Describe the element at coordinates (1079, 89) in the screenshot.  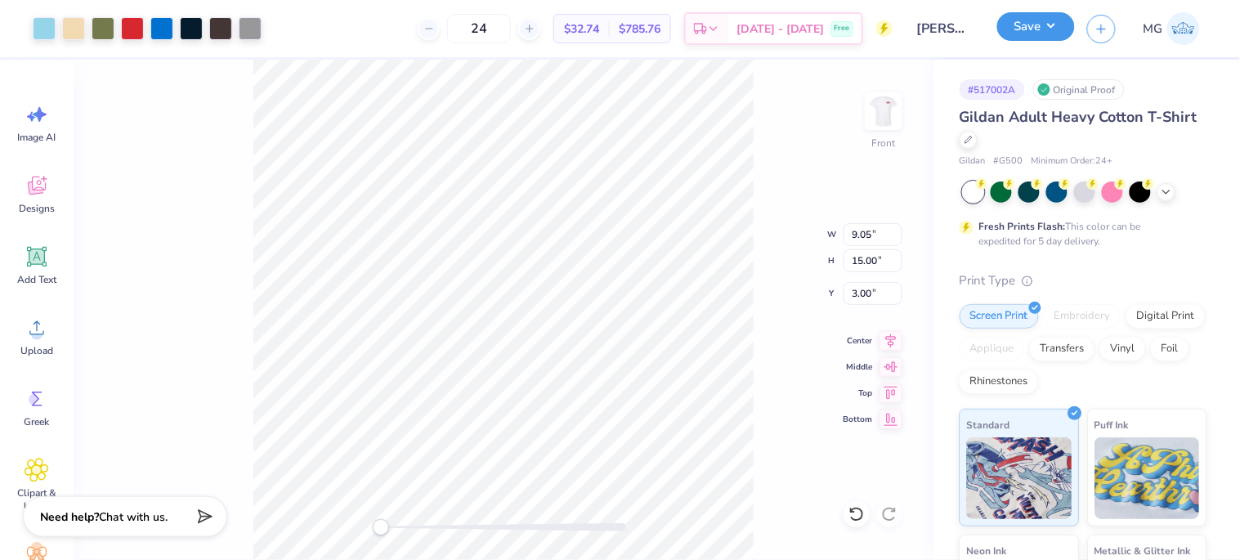
I see `div: Original Proof` at that location.